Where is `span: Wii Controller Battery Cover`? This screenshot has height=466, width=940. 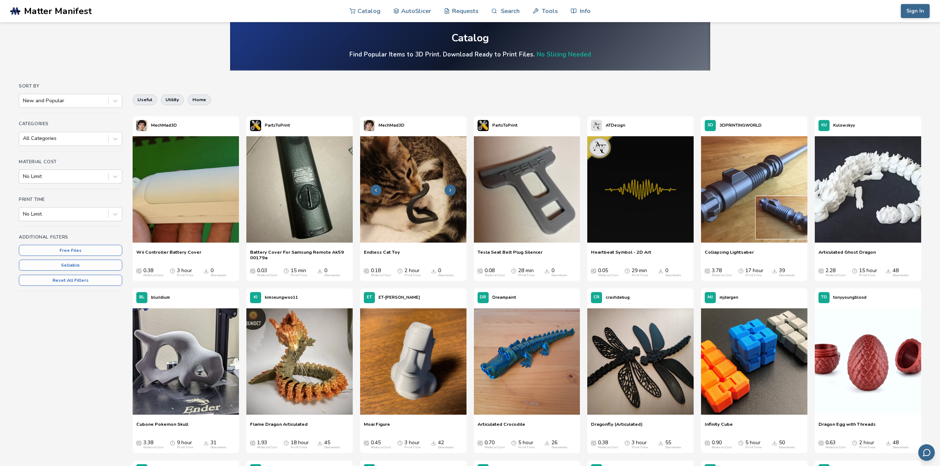
span: Wii Controller Battery Cover is located at coordinates (169, 255).